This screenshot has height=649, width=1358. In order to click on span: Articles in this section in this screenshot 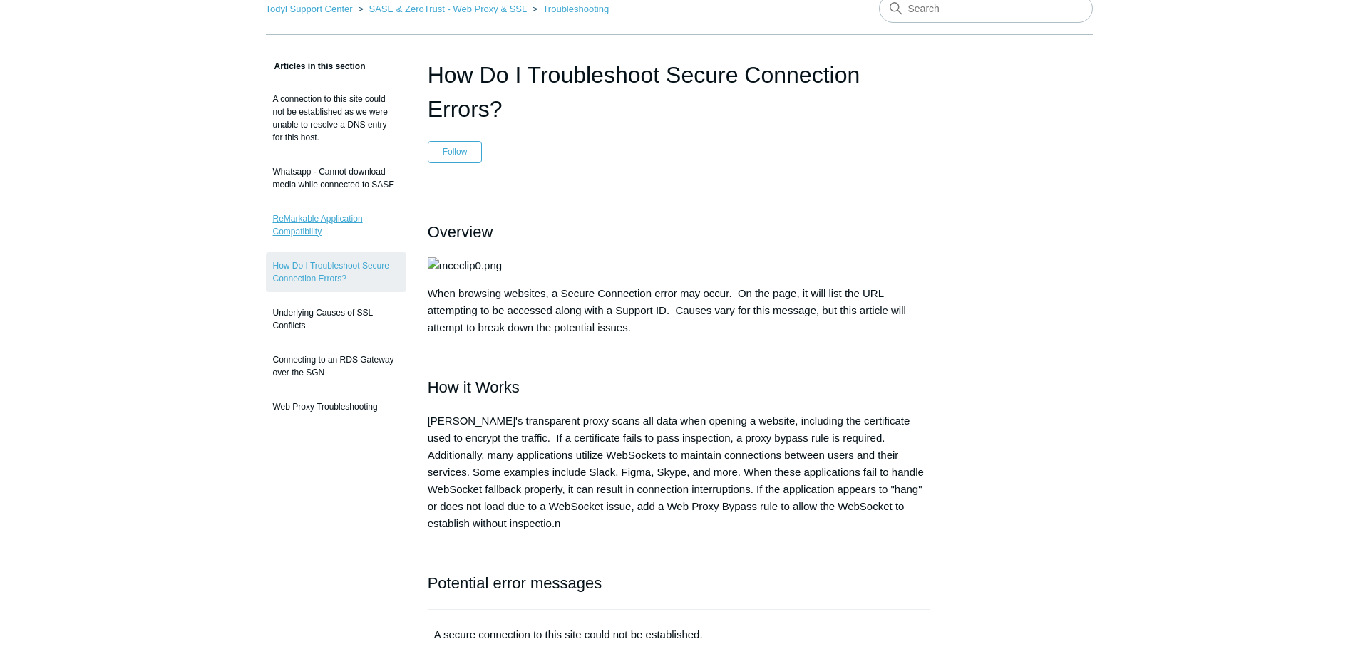, I will do `click(316, 66)`.